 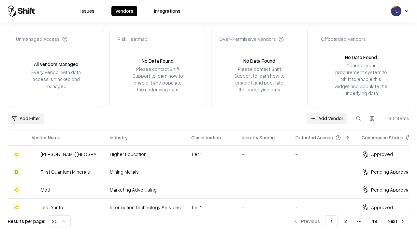 I want to click on div: Risk Heatmap, so click(x=133, y=39).